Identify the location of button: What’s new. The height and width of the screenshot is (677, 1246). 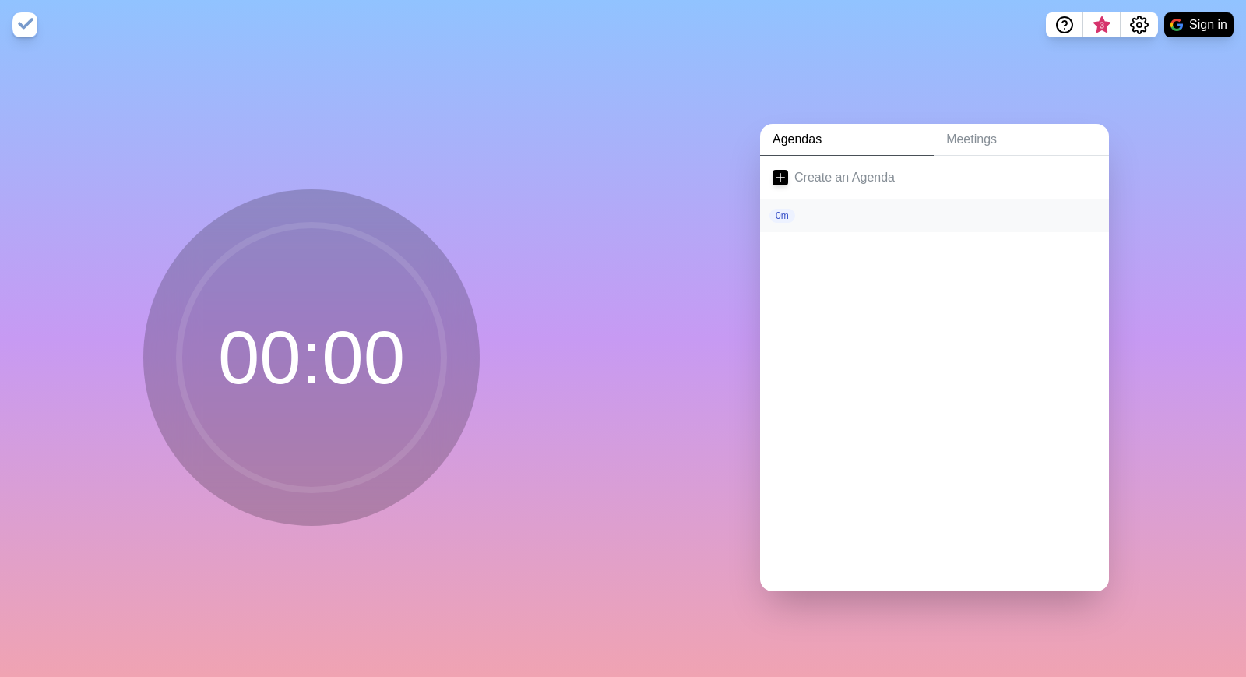
(1102, 25).